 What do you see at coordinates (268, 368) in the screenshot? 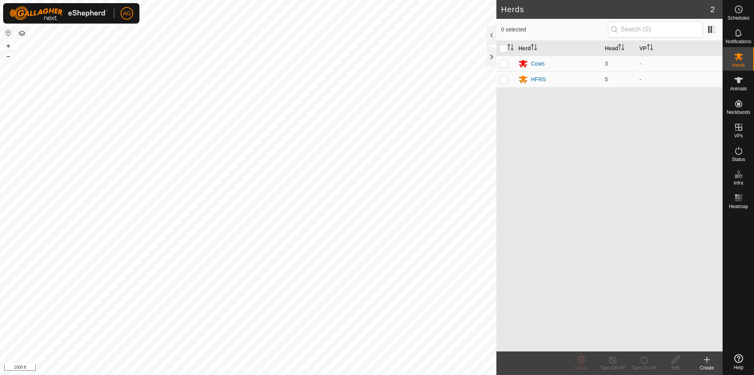
I see `a: Contact Us` at bounding box center [268, 368].